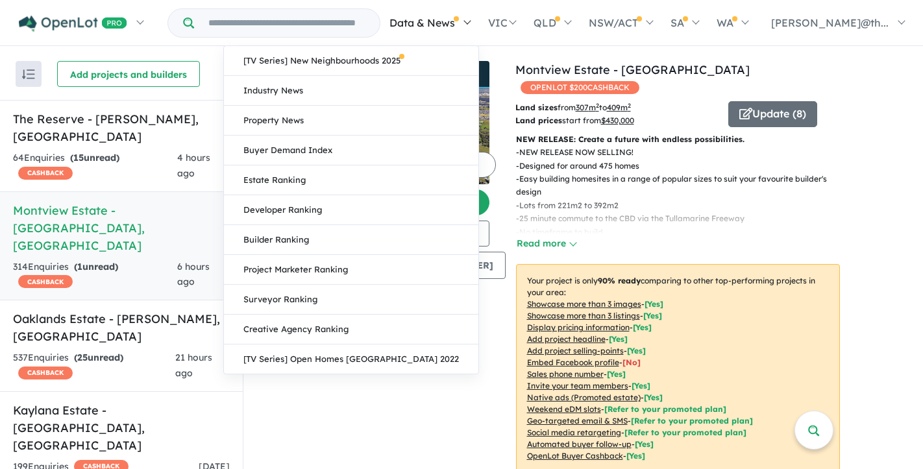 This screenshot has width=923, height=469. Describe the element at coordinates (194, 166) in the screenshot. I see `span: 4 hours ago` at that location.